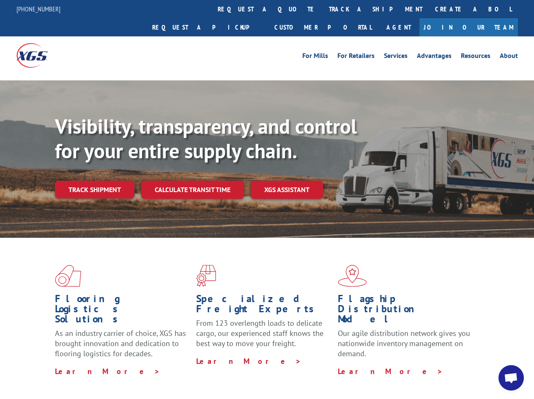 The image size is (534, 399). What do you see at coordinates (404, 343) in the screenshot?
I see `span: Our agile distribution network gives you nationwide inventory management on demand.` at bounding box center [404, 343].